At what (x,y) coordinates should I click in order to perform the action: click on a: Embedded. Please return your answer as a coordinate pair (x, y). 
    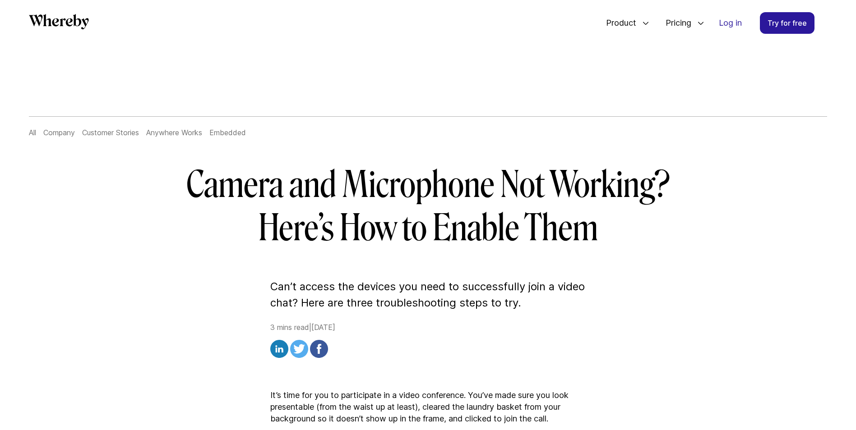
    Looking at the image, I should click on (227, 133).